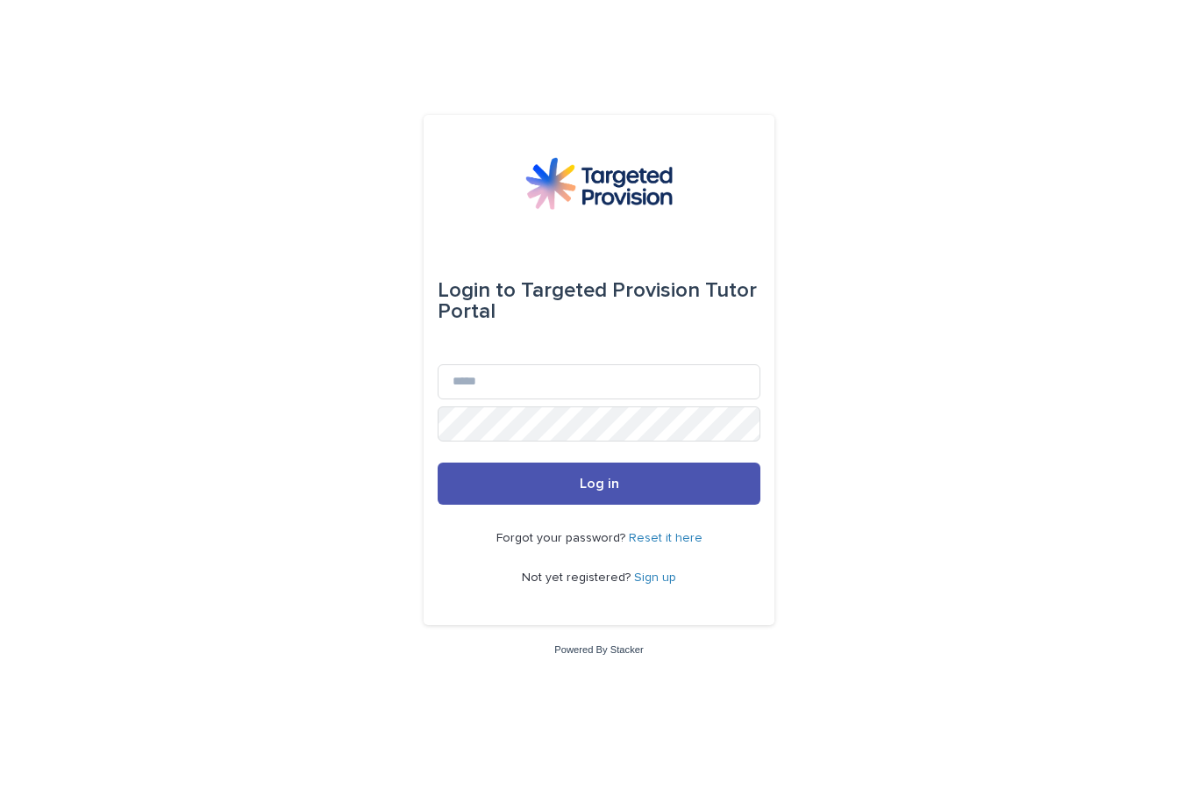  What do you see at coordinates (562, 538) in the screenshot?
I see `span: Forgot your password?` at bounding box center [562, 538].